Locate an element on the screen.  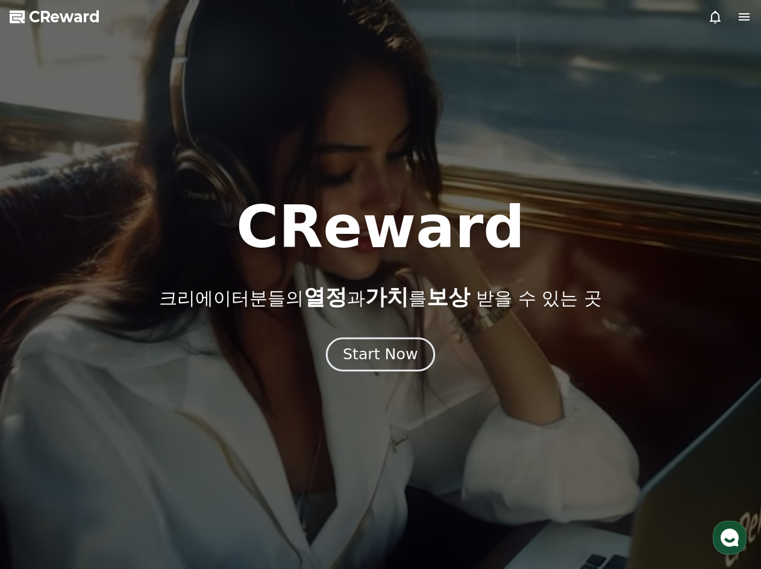
span: 가치 is located at coordinates (387, 296).